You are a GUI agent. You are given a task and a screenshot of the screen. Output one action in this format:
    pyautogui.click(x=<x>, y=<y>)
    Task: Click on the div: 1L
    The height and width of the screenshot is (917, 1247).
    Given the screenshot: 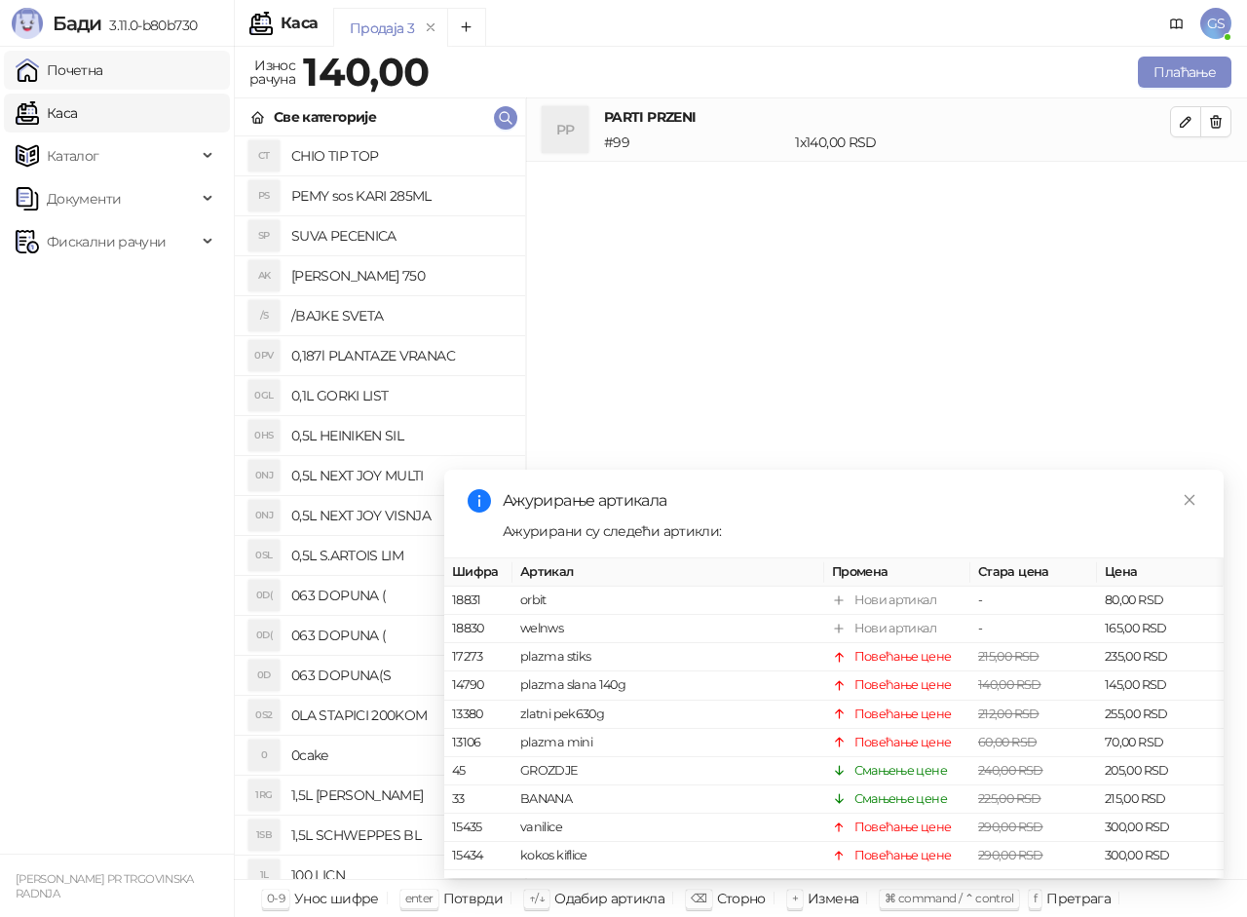 What is the action you would take?
    pyautogui.click(x=264, y=875)
    